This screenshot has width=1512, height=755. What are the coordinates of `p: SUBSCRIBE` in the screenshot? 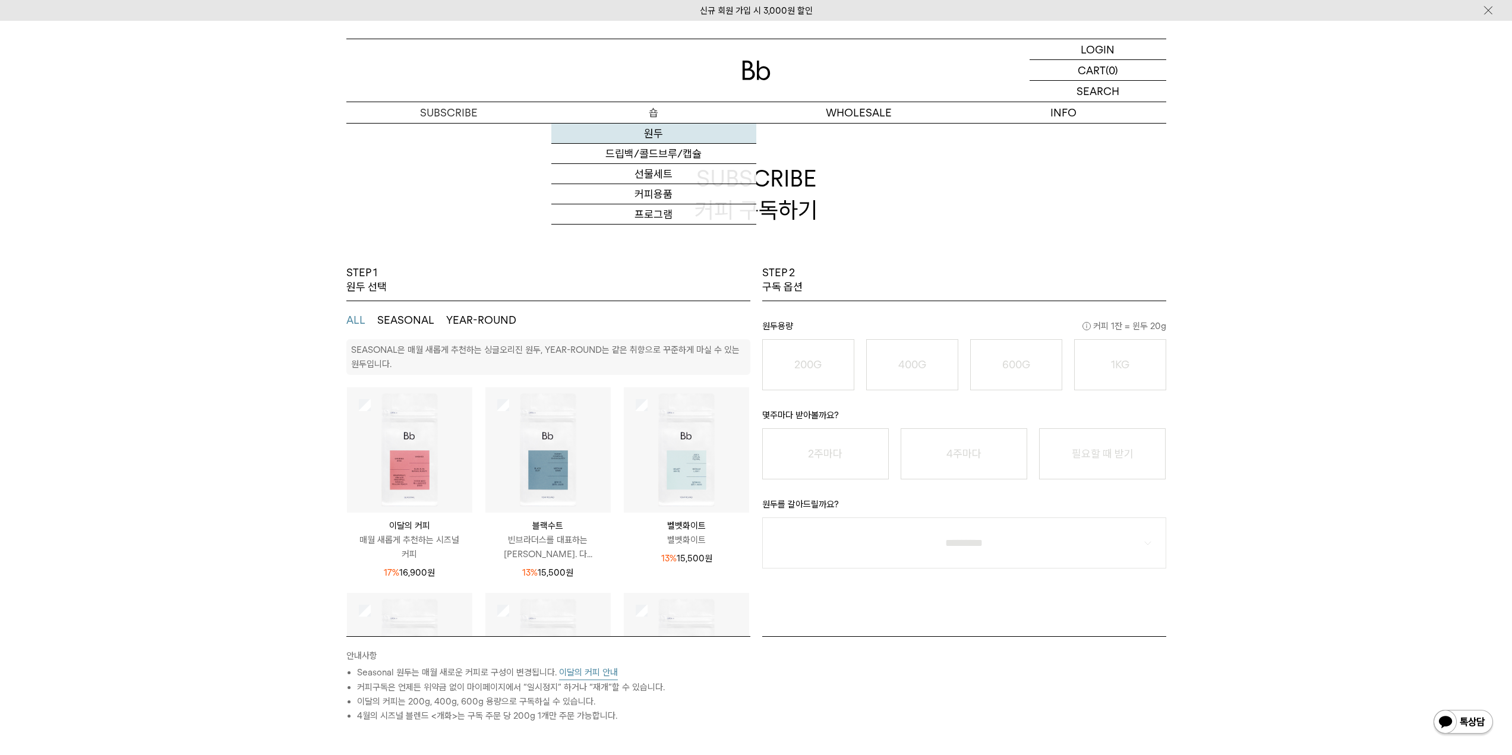 It's located at (448, 112).